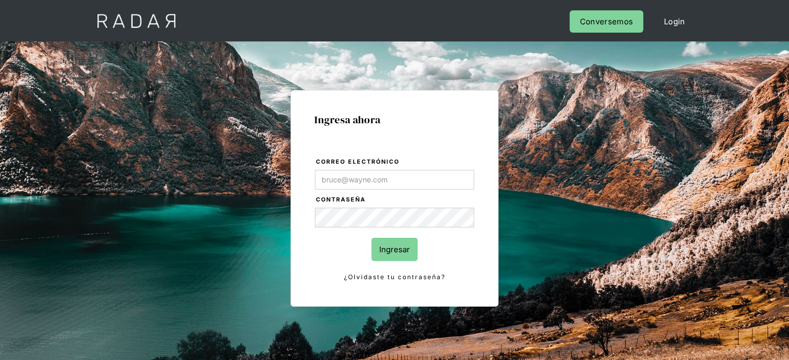 The image size is (789, 360). What do you see at coordinates (395, 200) in the screenshot?
I see `label: Contraseña` at bounding box center [395, 200].